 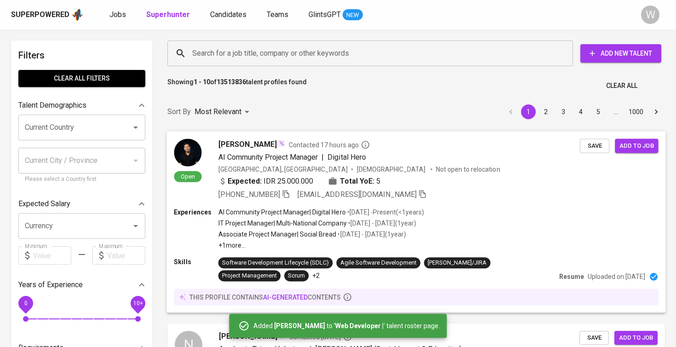 I want to click on span: Digital Hero, so click(x=346, y=156).